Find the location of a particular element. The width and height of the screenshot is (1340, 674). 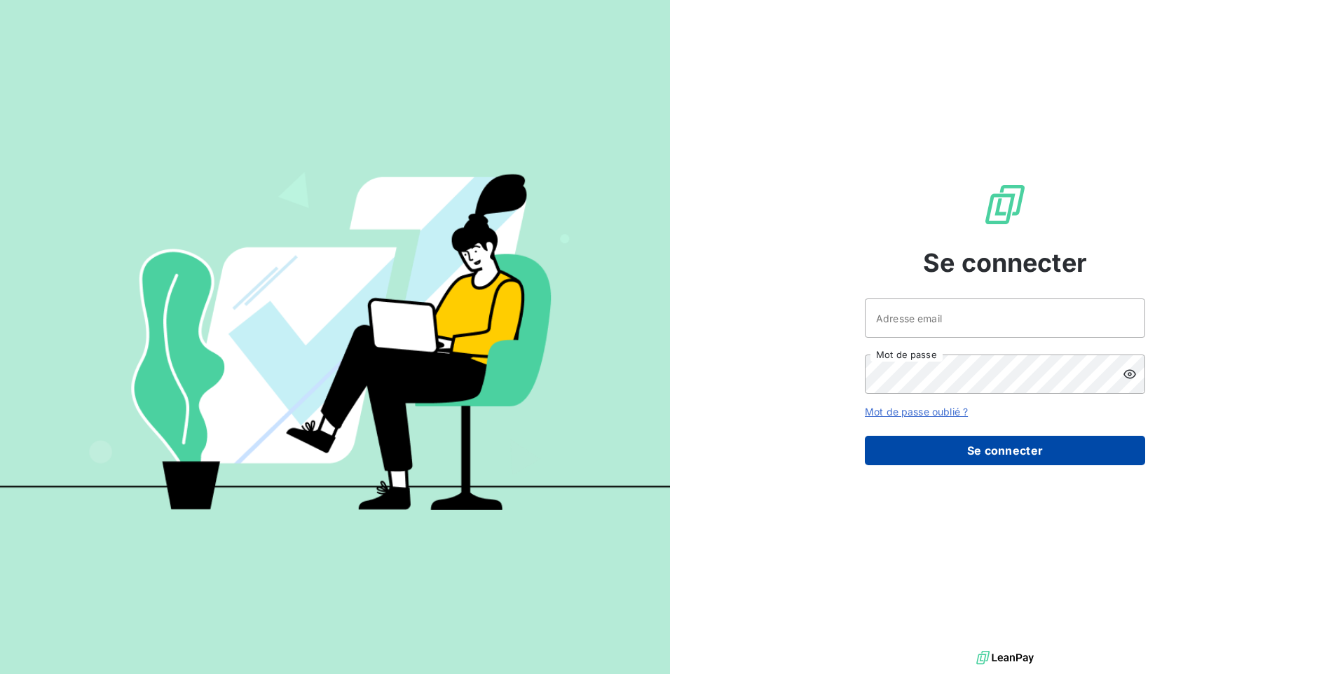

span: Se connecter is located at coordinates (1005, 263).